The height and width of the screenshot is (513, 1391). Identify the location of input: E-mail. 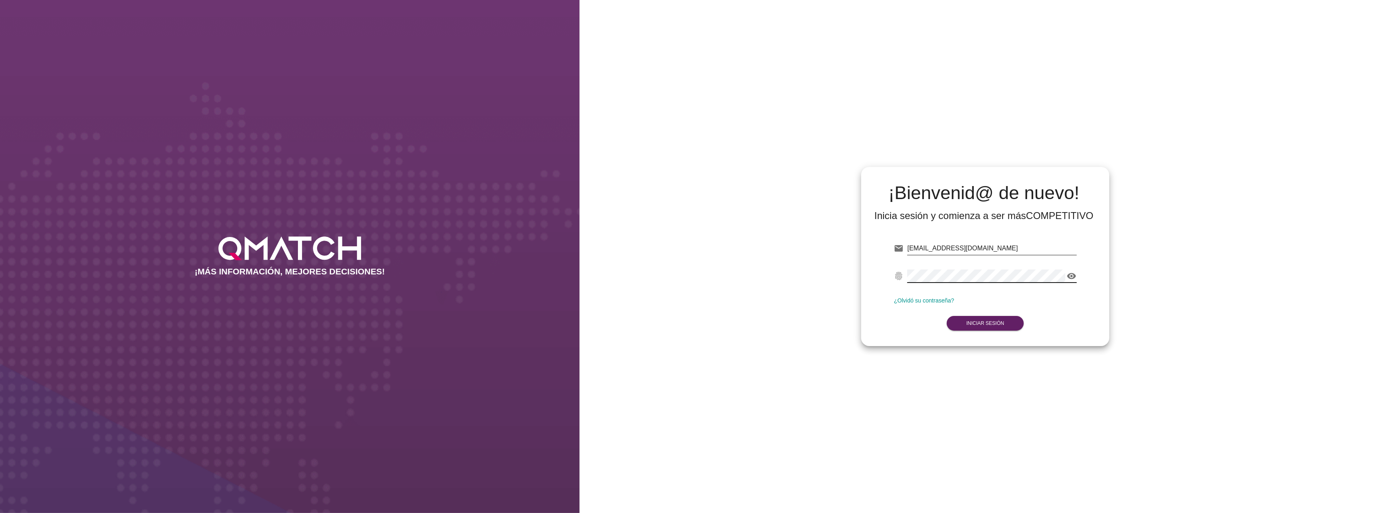
(991, 249).